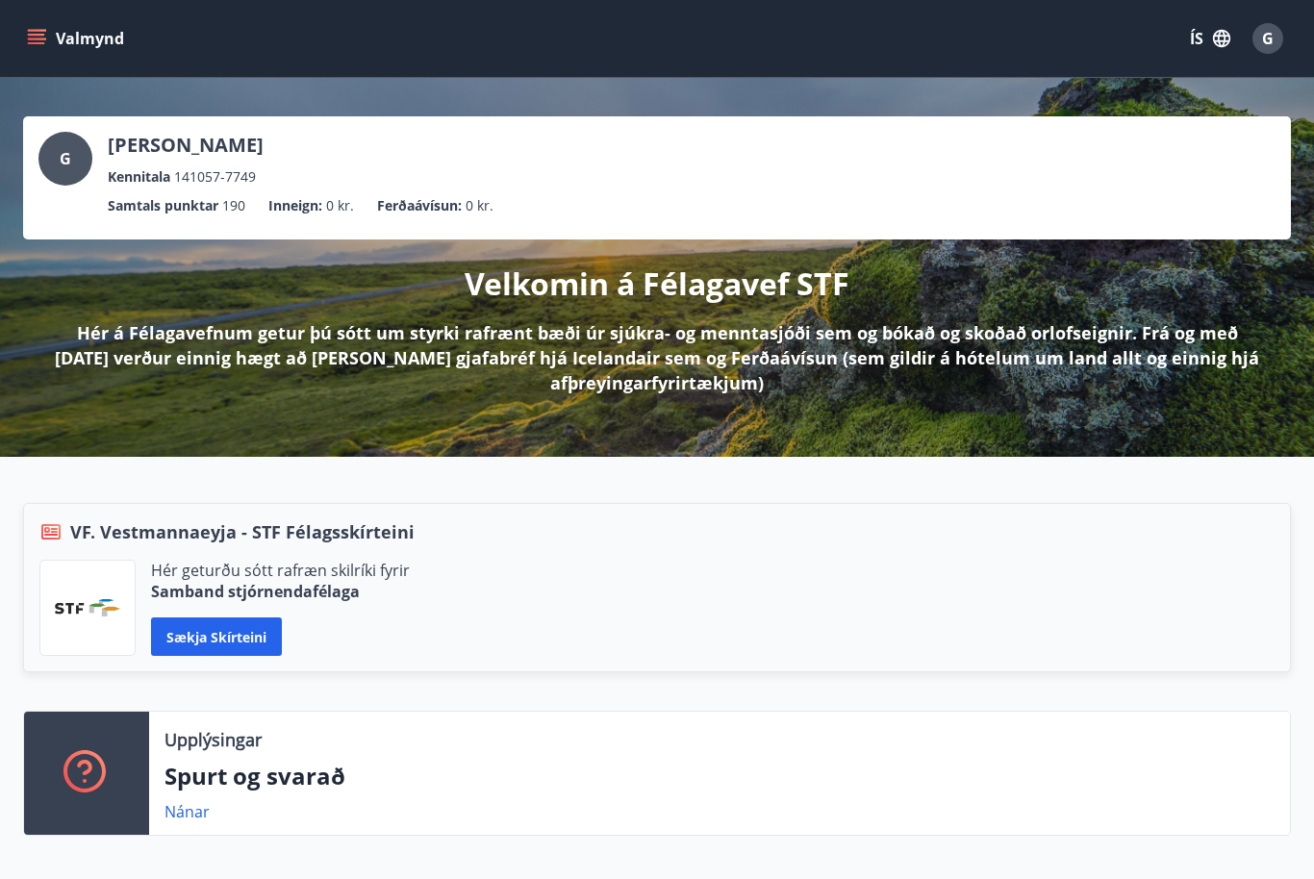  I want to click on p: Velkomin á Félagavef STF, so click(657, 284).